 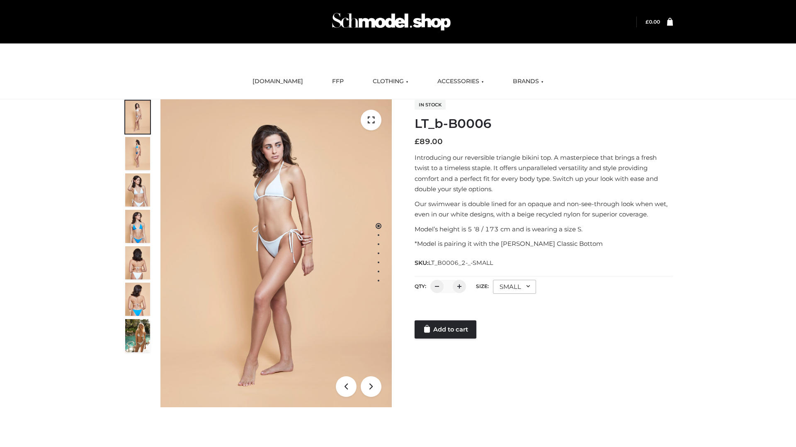 I want to click on img: ArielClassicBikiniTop_CloudNine_AzureSky_OW114ECO_3-scaled.jpg, so click(x=138, y=190).